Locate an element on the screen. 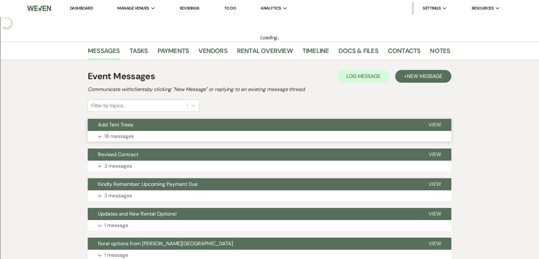 Image resolution: width=539 pixels, height=259 pixels. div: Sort New > Old is located at coordinates (270, 24).